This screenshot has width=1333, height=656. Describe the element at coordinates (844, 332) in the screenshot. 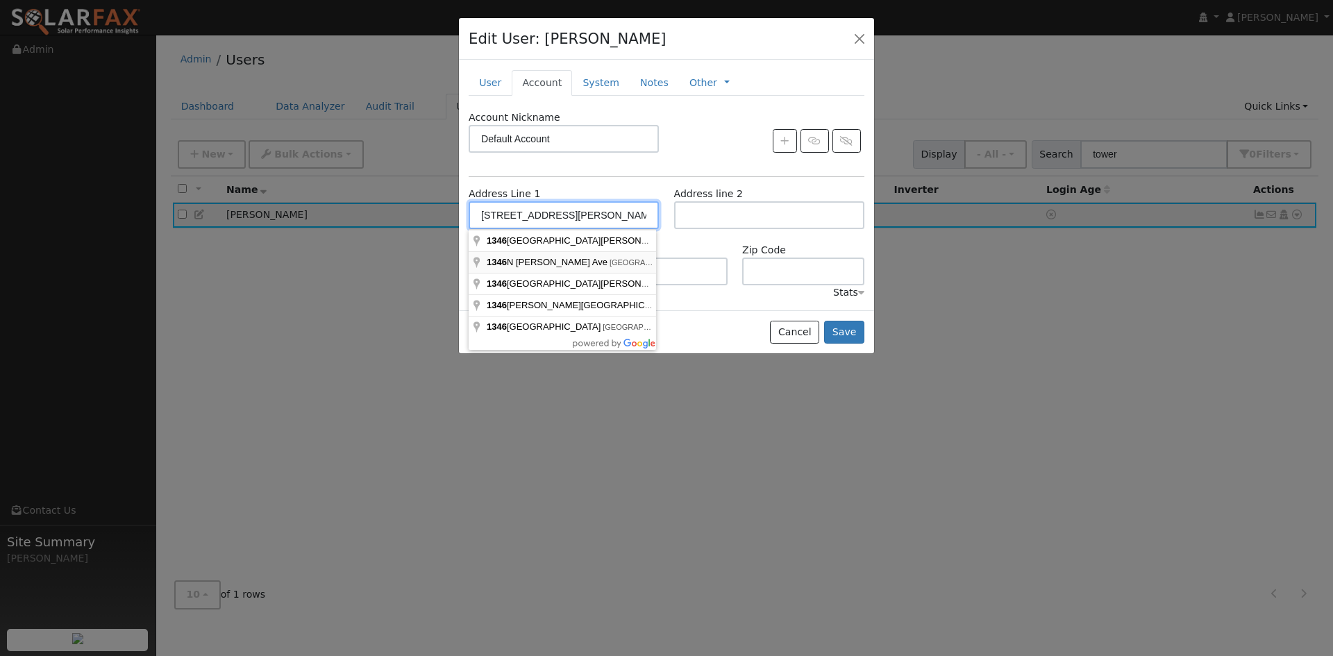

I see `button: Save` at that location.